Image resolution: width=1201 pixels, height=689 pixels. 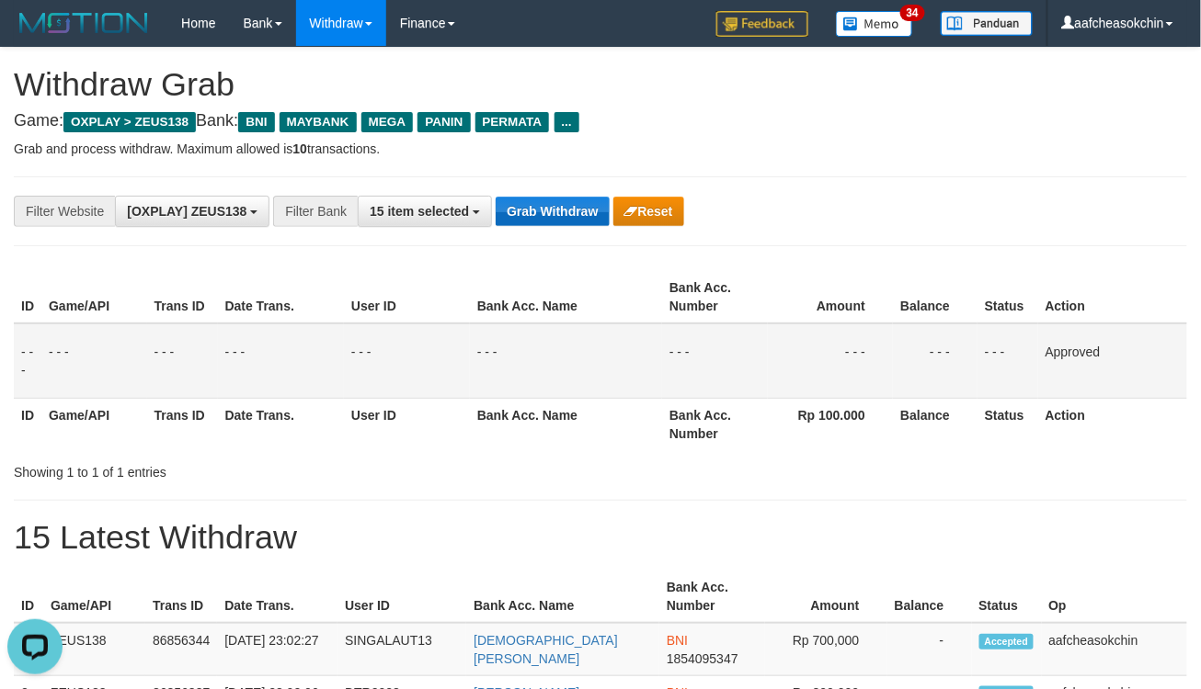 What do you see at coordinates (825, 650) in the screenshot?
I see `td: Rp 700,000` at bounding box center [825, 650].